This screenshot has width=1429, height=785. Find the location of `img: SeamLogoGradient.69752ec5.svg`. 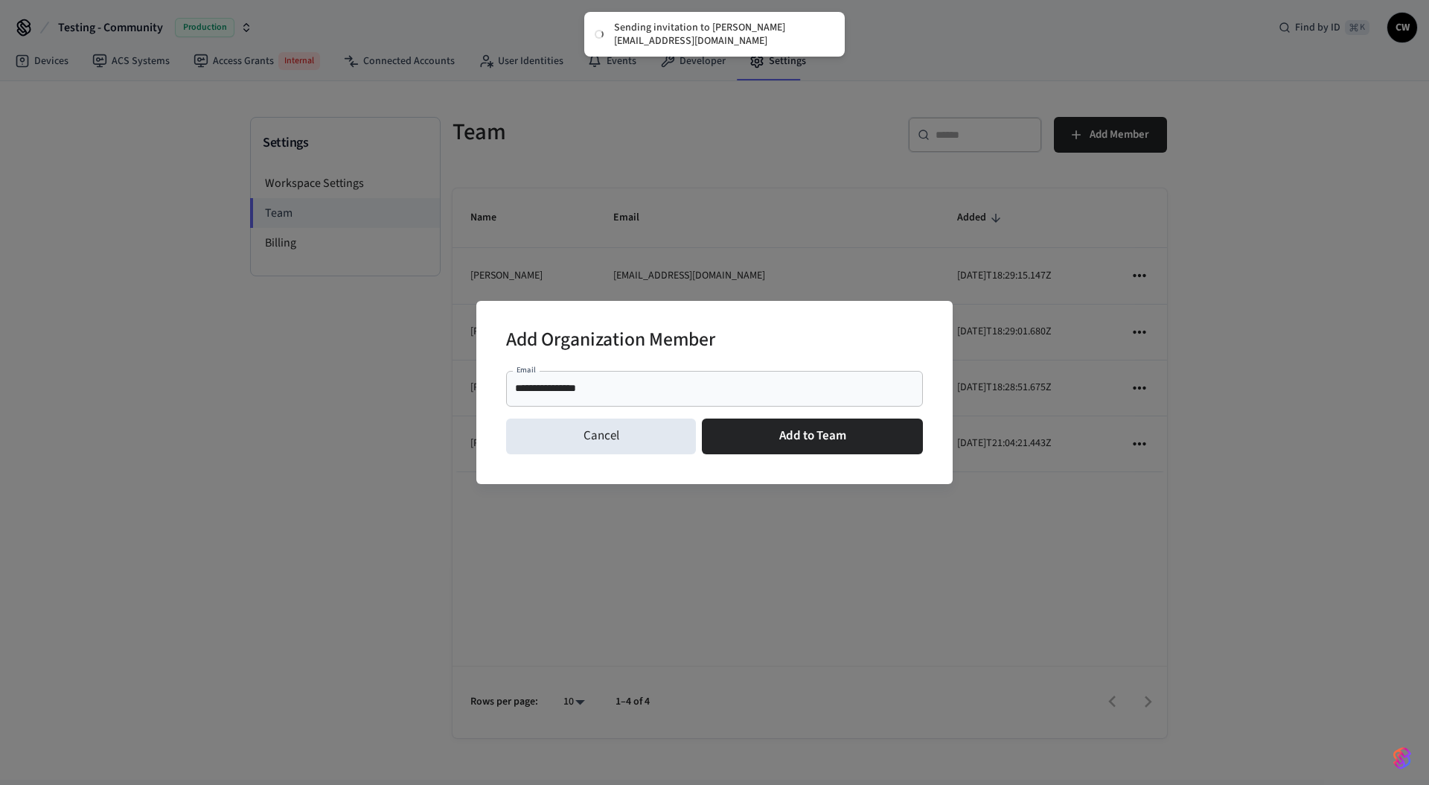

img: SeamLogoGradient.69752ec5.svg is located at coordinates (1402, 758).